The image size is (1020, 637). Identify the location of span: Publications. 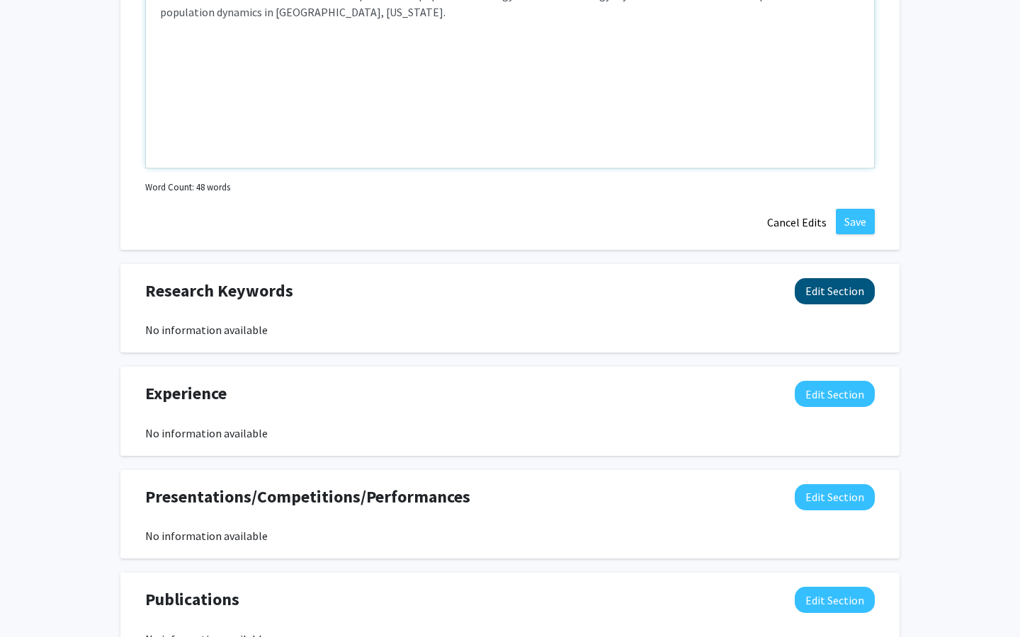
(192, 600).